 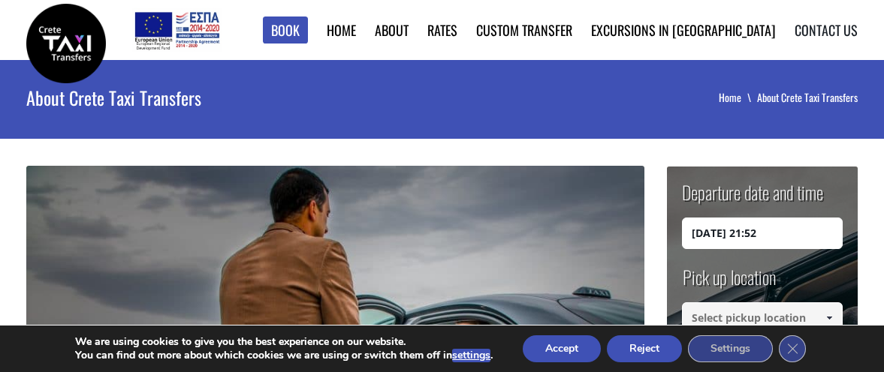 I want to click on a: Crete Taxi Transfers | No1 Reliable Crete Taxi Transfers | Crete Taxi Transfers, so click(x=66, y=41).